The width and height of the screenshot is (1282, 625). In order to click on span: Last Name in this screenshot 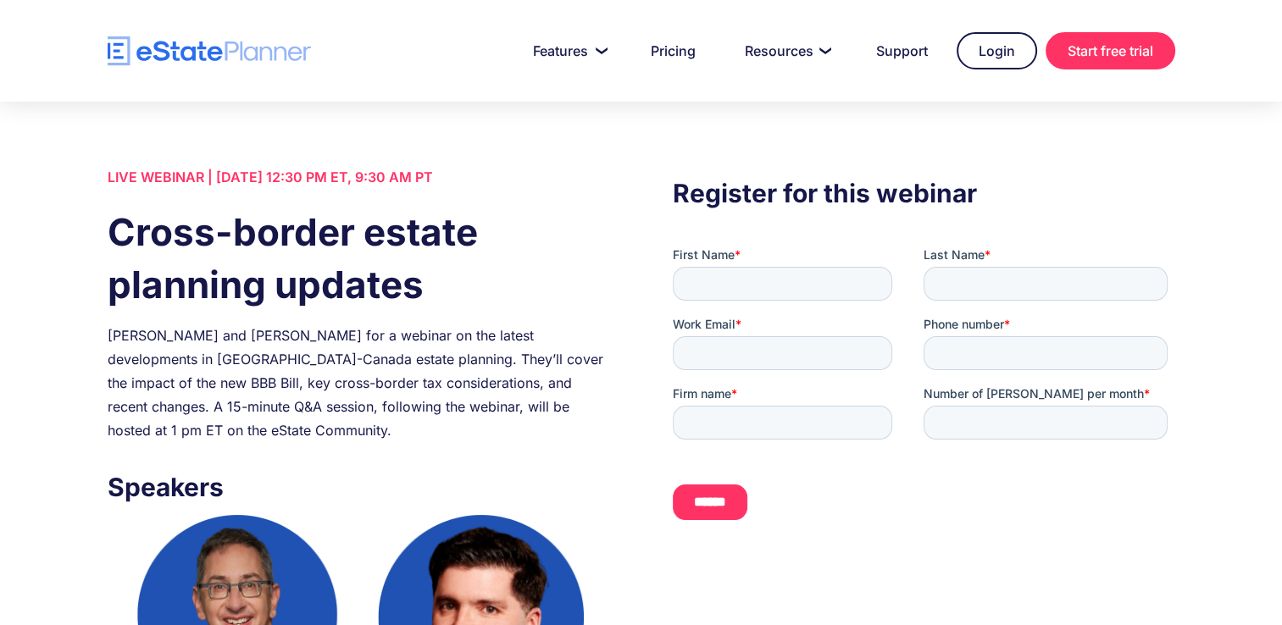, I will do `click(281, 8)`.